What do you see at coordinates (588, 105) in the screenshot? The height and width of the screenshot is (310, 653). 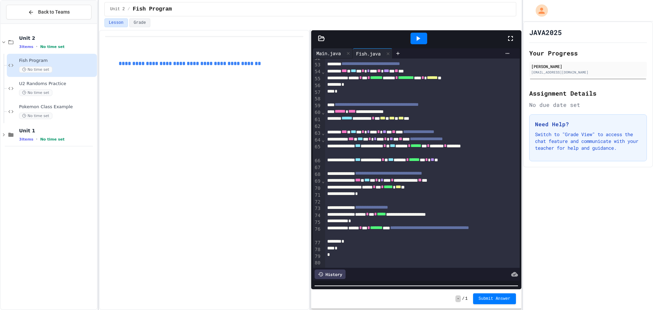 I see `div: No due date set` at bounding box center [588, 105].